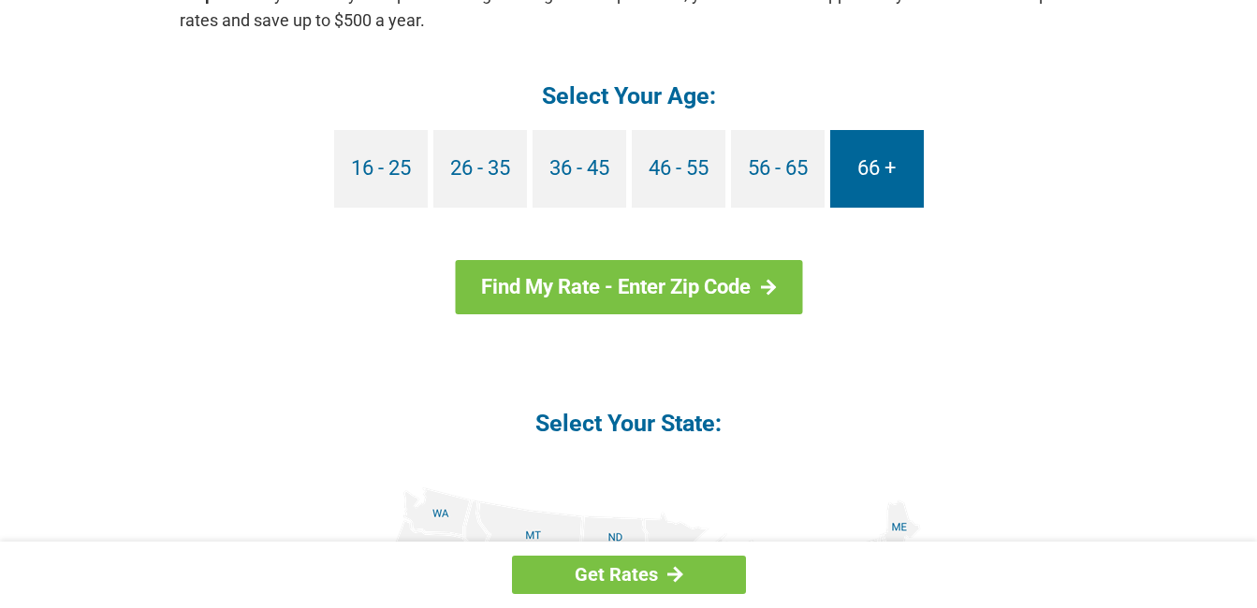  Describe the element at coordinates (579, 168) in the screenshot. I see `a: 36 - 45` at that location.